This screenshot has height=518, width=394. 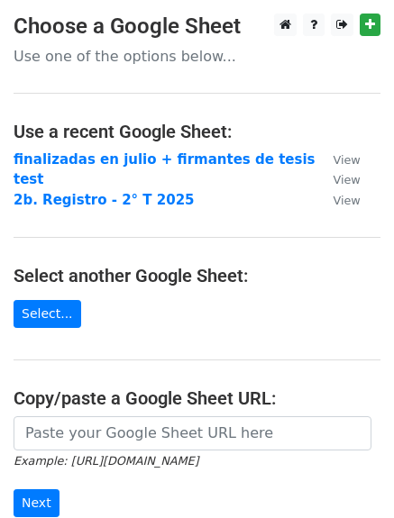 I want to click on strong: finalizadas en julio + firmantes de tesis, so click(x=164, y=160).